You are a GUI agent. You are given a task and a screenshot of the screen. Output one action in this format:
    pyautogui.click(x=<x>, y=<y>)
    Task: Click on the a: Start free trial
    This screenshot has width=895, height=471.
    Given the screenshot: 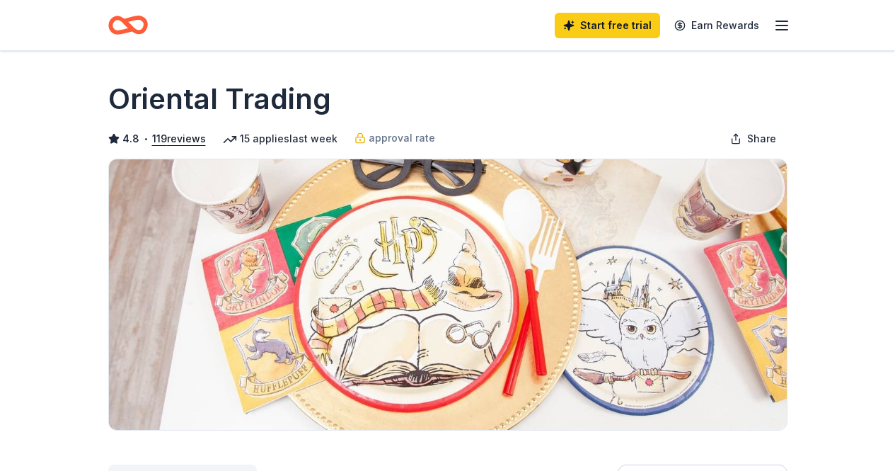 What is the action you would take?
    pyautogui.click(x=607, y=25)
    